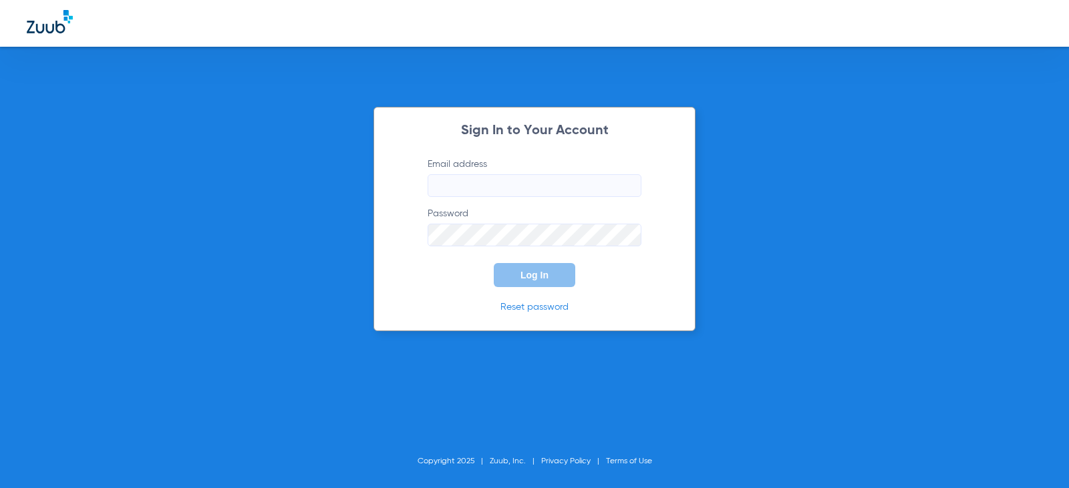  I want to click on a: Reset password, so click(535, 307).